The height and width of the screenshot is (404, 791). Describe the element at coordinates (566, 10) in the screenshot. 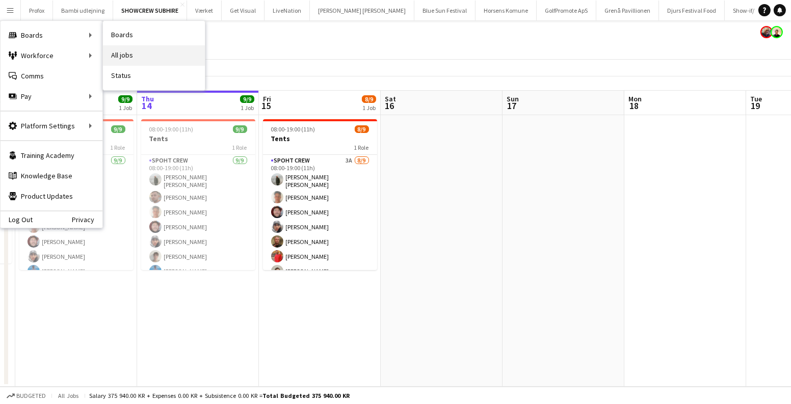

I see `button: GolfPromote ApS` at that location.